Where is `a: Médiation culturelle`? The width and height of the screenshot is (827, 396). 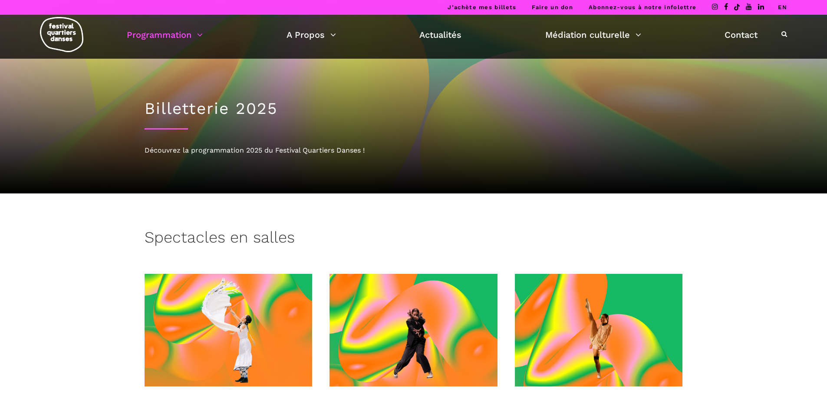 a: Médiation culturelle is located at coordinates (593, 35).